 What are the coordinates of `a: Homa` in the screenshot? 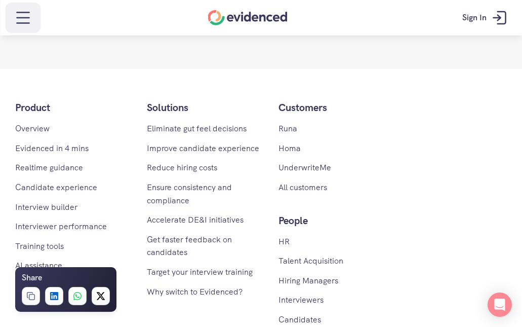 It's located at (290, 148).